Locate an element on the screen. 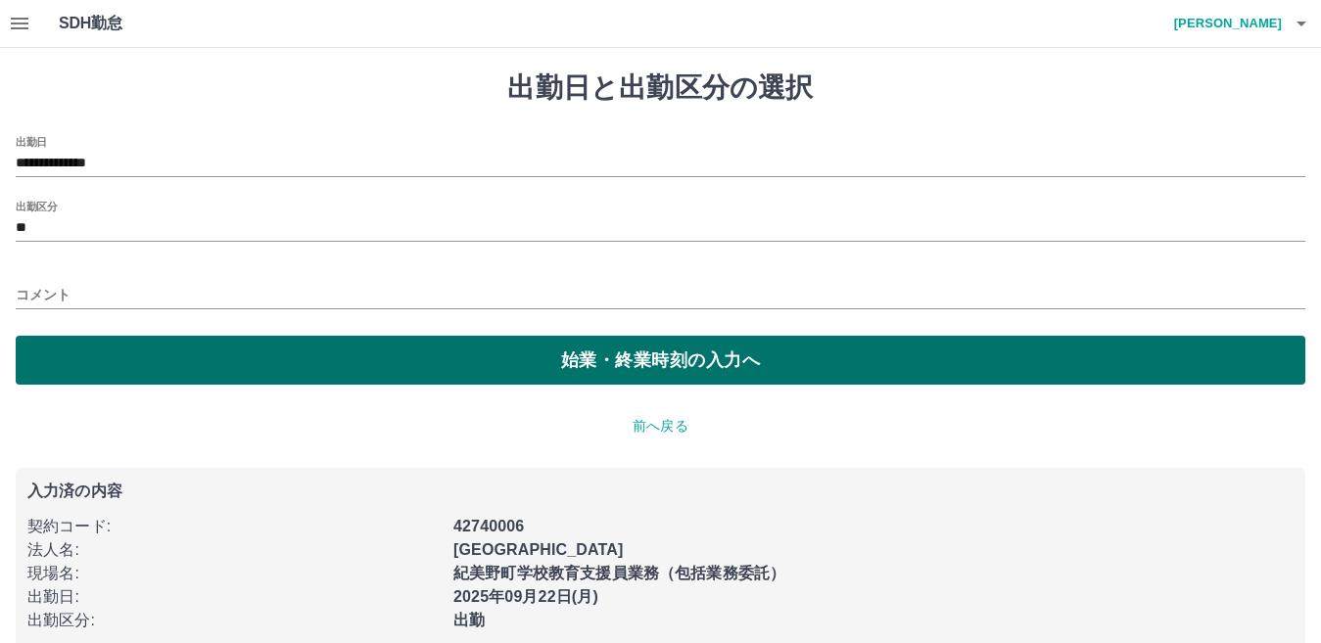  b: 紀美野町学校教育支援員業務（包括業務委託） is located at coordinates (619, 573).